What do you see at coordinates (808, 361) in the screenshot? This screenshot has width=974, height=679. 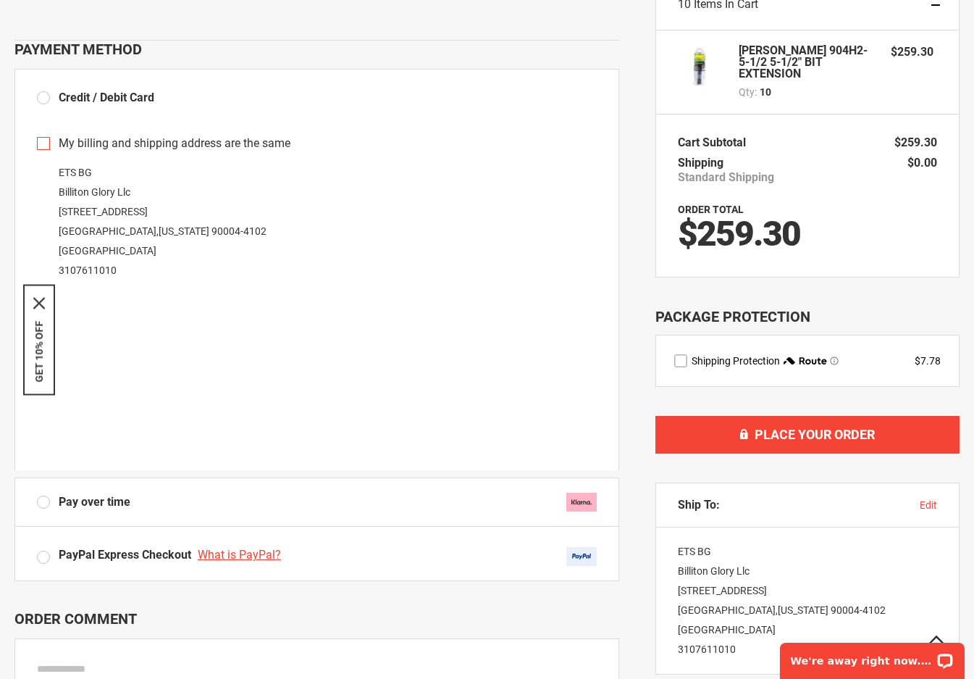 I see `div: route shipping protection selector element` at bounding box center [808, 361].